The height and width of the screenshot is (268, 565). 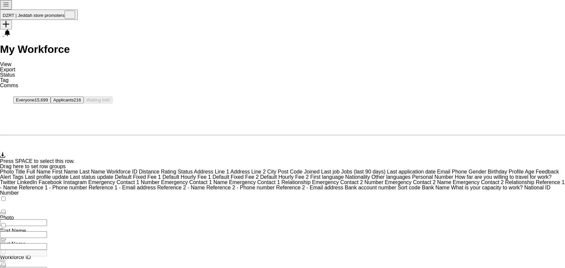 I want to click on span: Workforce ID, so click(x=122, y=172).